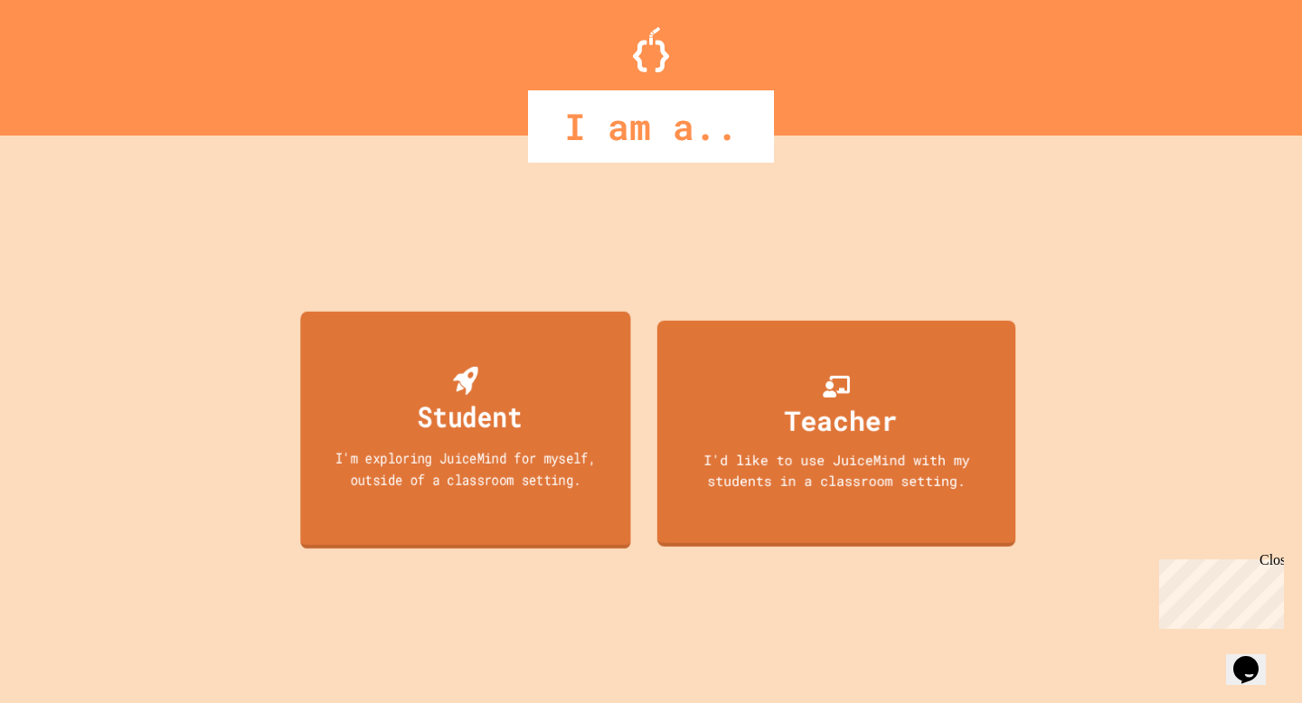 This screenshot has height=703, width=1302. I want to click on div: I'd like to use JuiceMind with my students in a classroom setting., so click(836, 470).